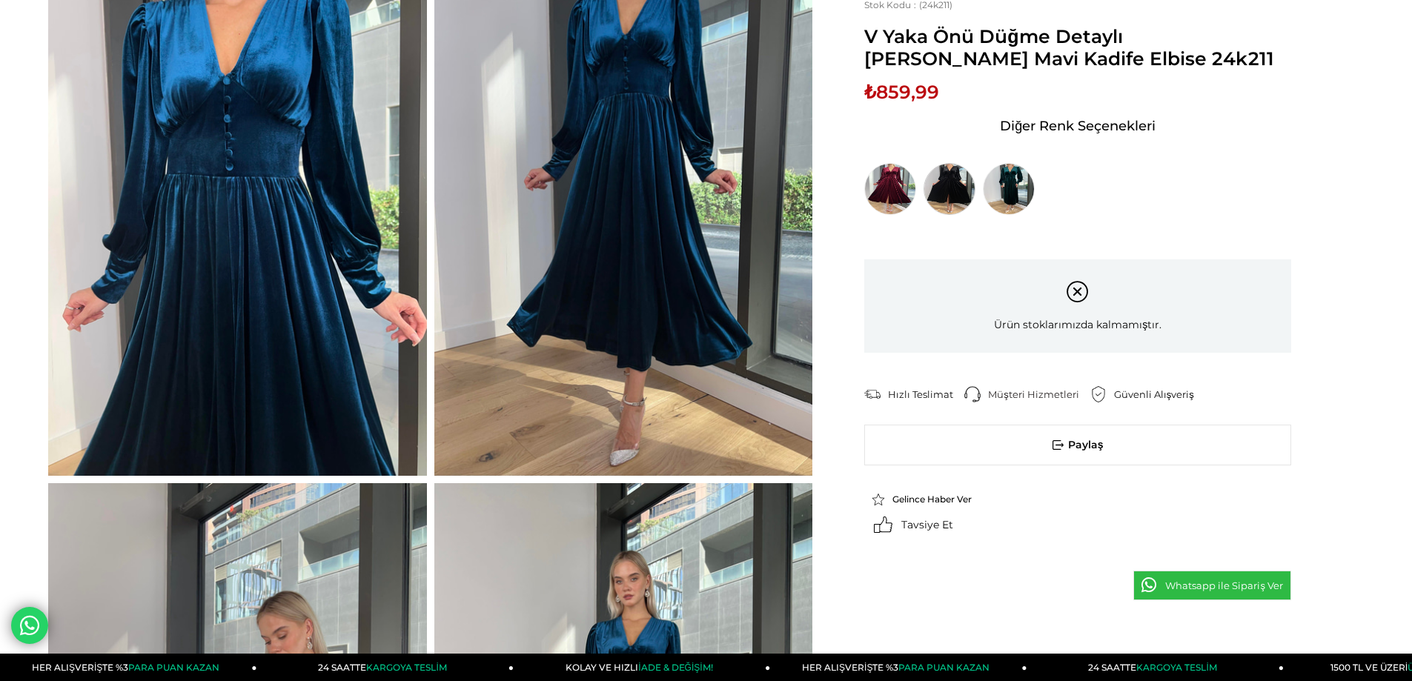  What do you see at coordinates (935, 500) in the screenshot?
I see `a: Gelince Haber Ver` at bounding box center [935, 500].